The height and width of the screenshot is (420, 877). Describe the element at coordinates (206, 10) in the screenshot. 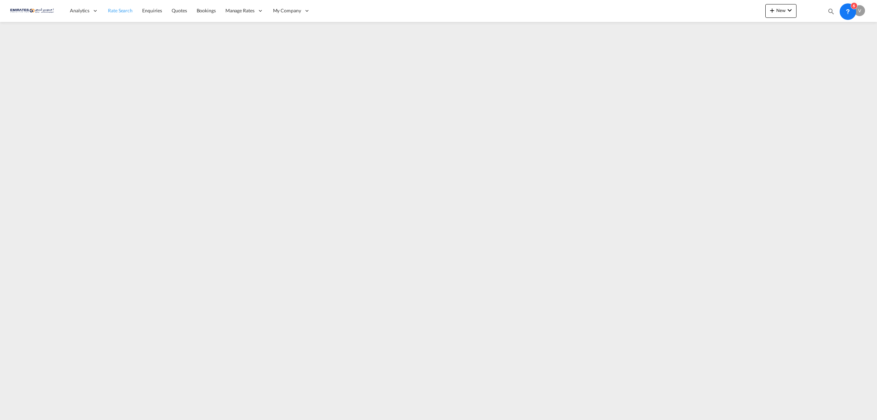

I see `span: Bookings` at that location.